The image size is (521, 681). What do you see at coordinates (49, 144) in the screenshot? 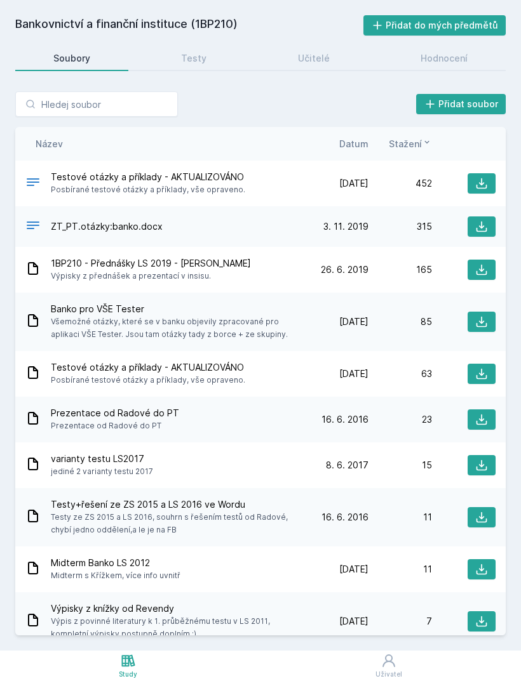
I see `button: Název` at bounding box center [49, 144].